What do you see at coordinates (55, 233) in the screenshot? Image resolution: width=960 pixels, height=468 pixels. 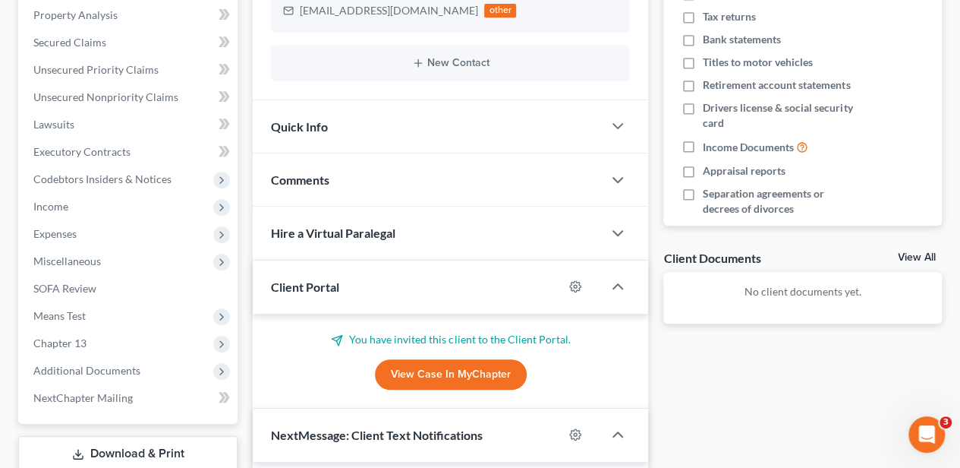 I see `span: Expenses` at bounding box center [55, 233].